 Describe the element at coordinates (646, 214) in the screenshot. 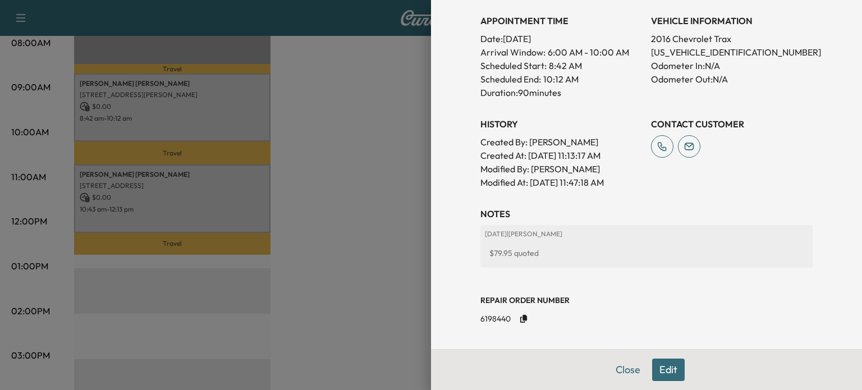

I see `h3: NOTES` at that location.